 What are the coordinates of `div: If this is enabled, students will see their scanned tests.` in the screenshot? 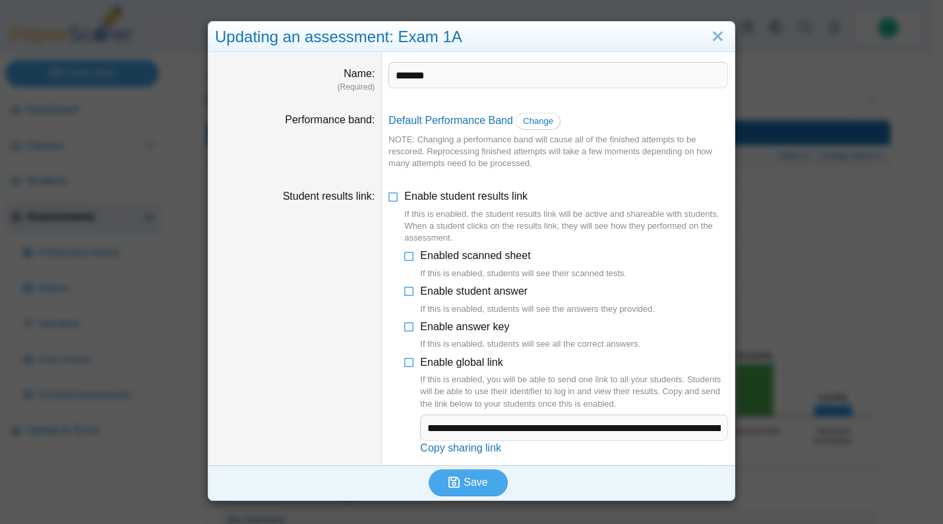 It's located at (523, 274).